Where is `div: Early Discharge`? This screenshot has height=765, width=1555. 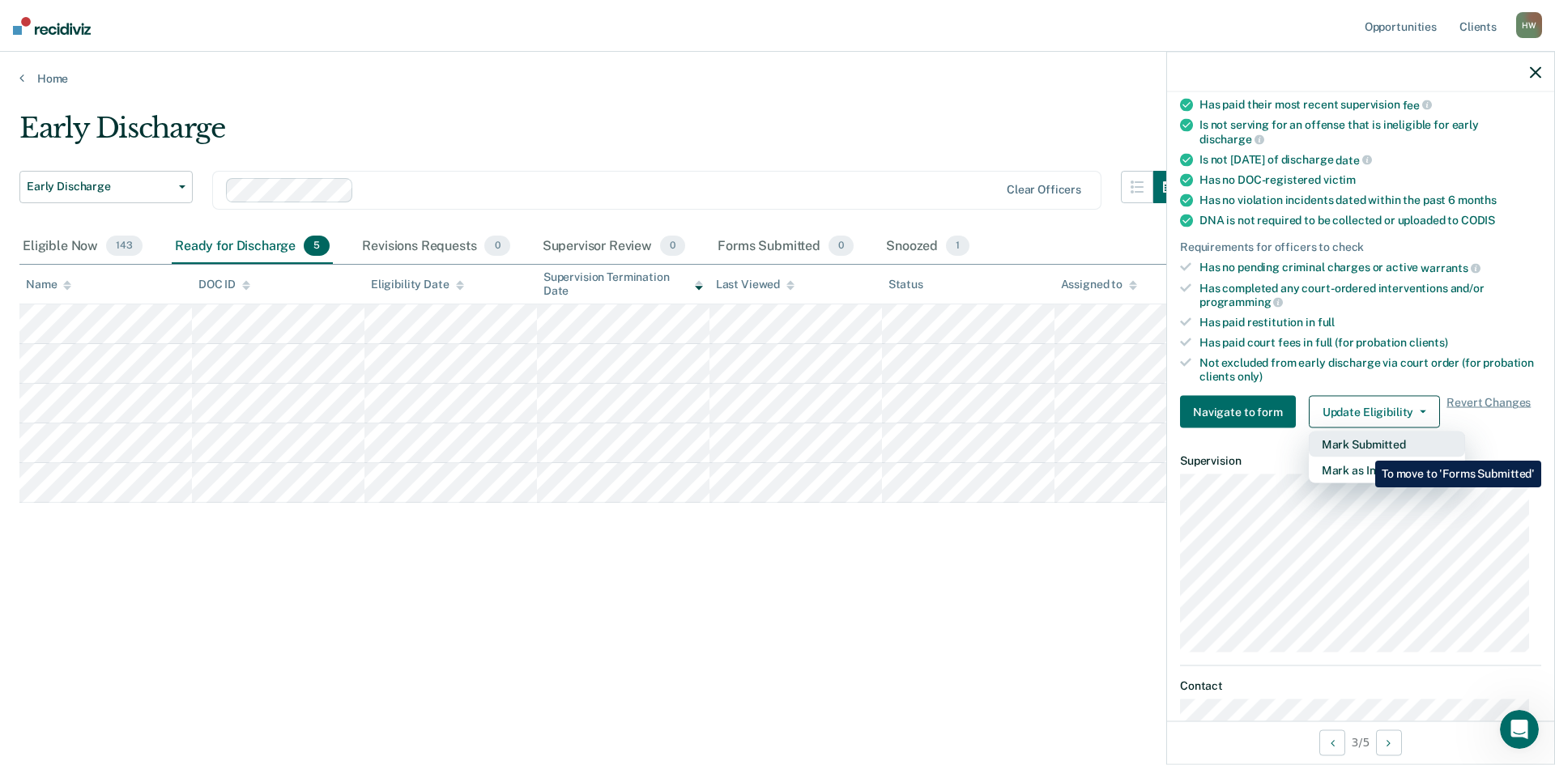
div: Early Discharge is located at coordinates (602, 134).